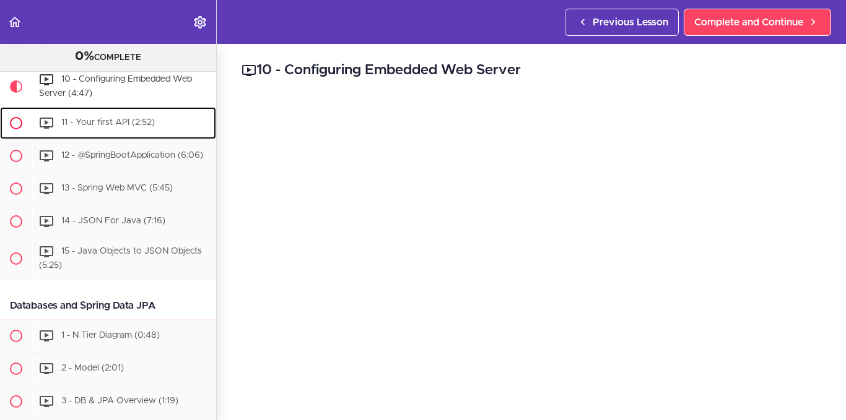 This screenshot has width=846, height=420. I want to click on span: 2 - Model (2:01), so click(92, 368).